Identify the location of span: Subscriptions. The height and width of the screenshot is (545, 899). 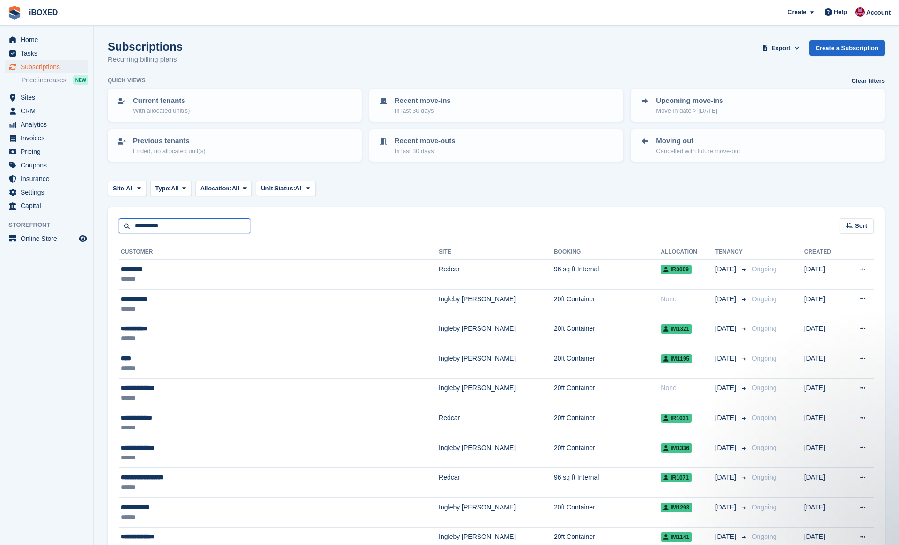
(49, 67).